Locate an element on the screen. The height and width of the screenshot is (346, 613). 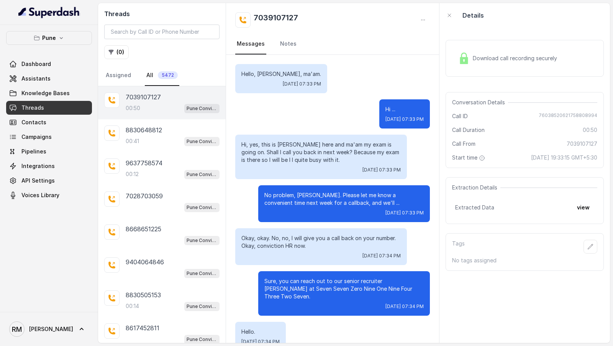
input: Search by Call ID or Phone Number is located at coordinates (162, 32).